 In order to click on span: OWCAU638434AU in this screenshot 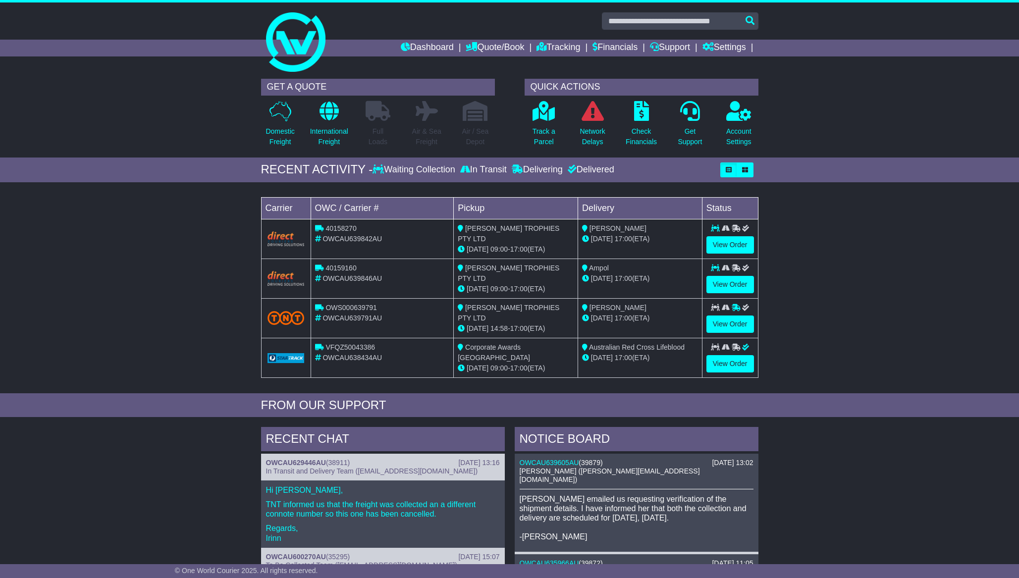, I will do `click(352, 358)`.